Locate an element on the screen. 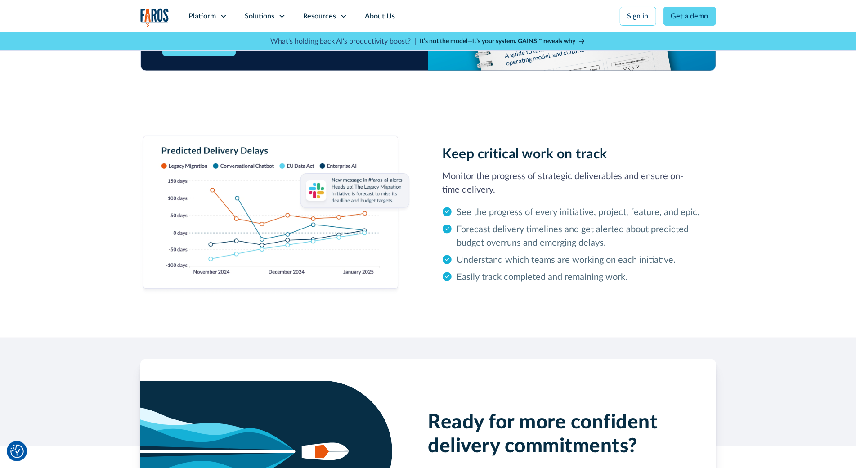 Image resolution: width=856 pixels, height=468 pixels. p: Monitor the progress of strategic deliverables and ensure on-time delivery. is located at coordinates (579, 183).